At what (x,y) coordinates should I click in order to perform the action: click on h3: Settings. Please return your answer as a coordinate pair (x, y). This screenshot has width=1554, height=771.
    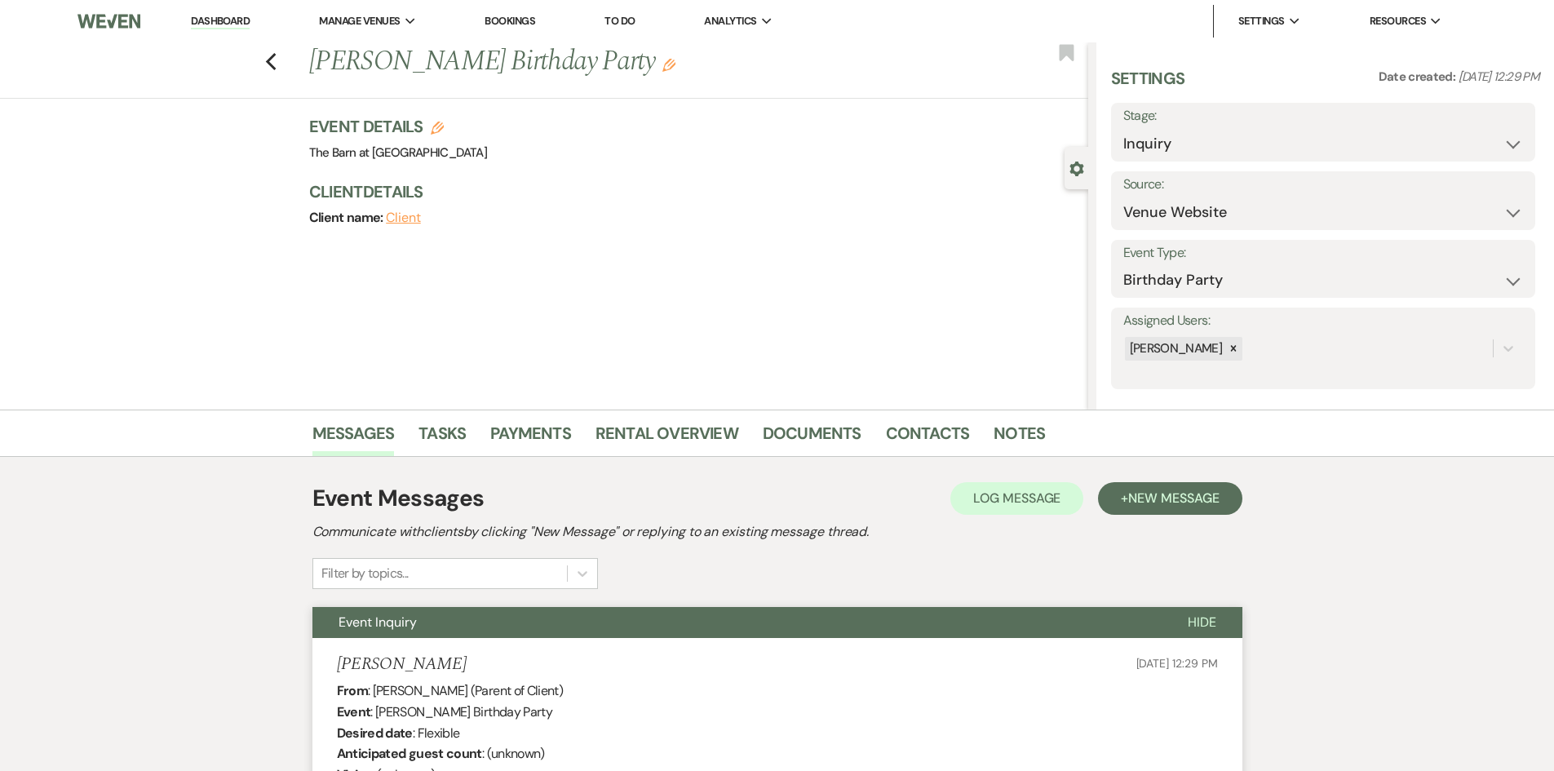
    Looking at the image, I should click on (1148, 85).